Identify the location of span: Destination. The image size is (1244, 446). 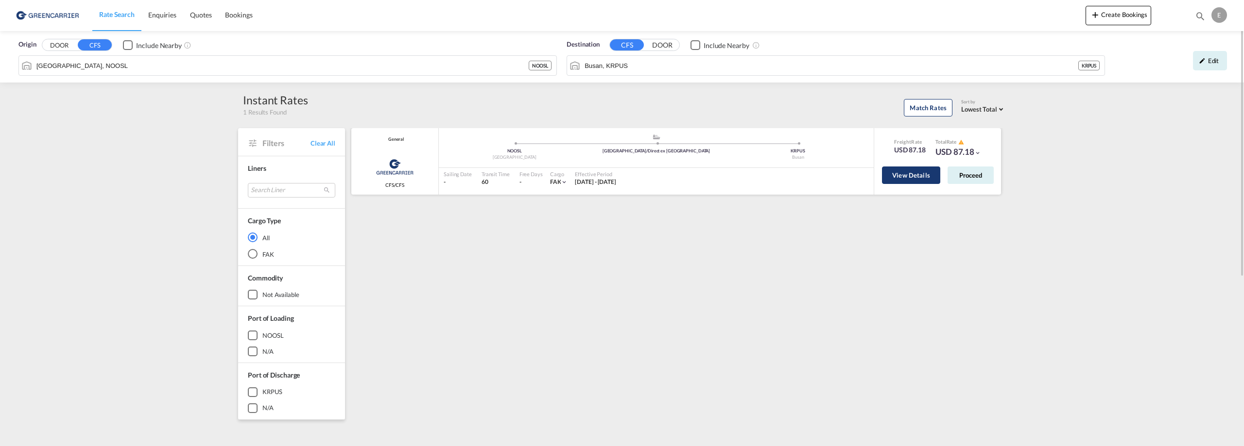
(583, 45).